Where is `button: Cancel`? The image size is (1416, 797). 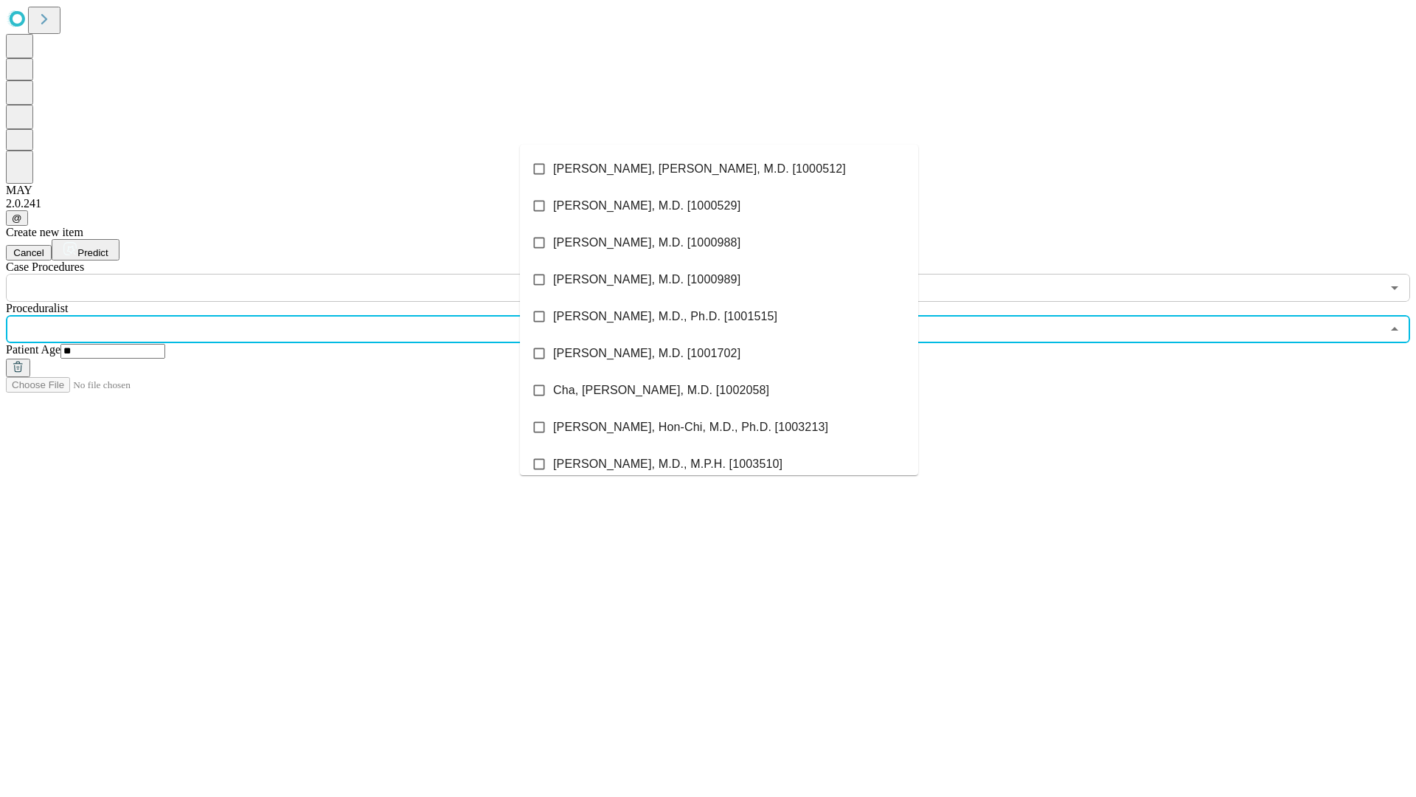
button: Cancel is located at coordinates (29, 252).